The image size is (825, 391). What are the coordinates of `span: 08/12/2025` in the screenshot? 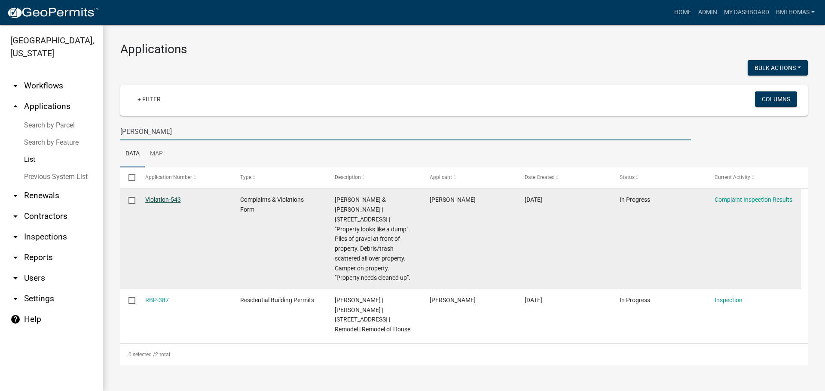 It's located at (533, 200).